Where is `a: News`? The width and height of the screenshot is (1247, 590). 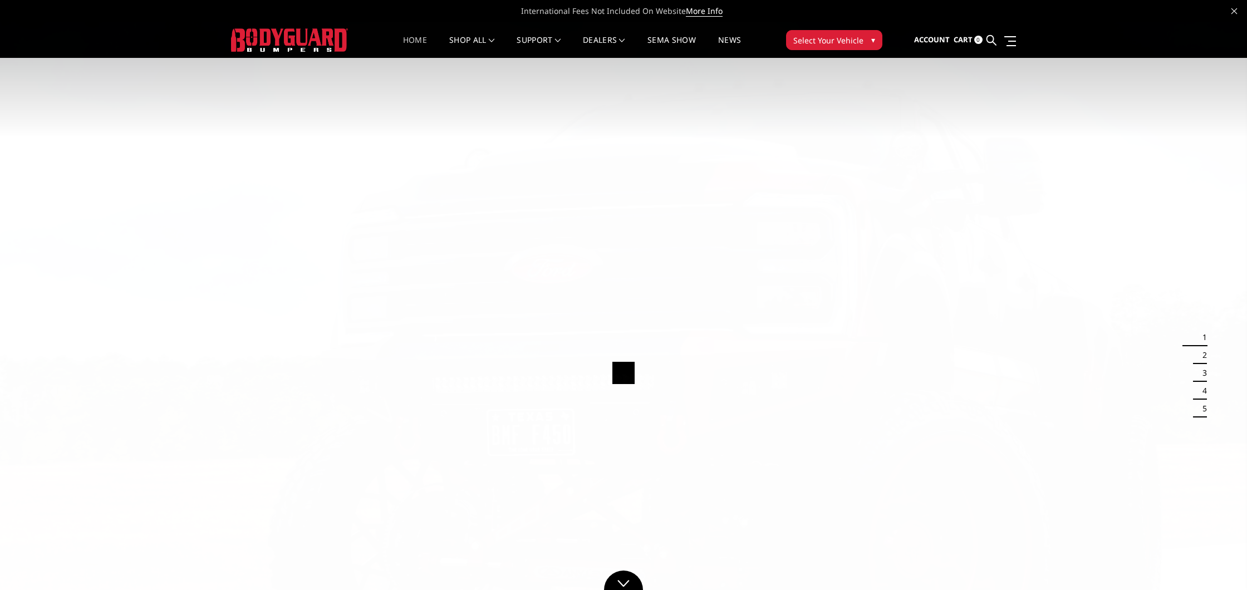
a: News is located at coordinates (729, 47).